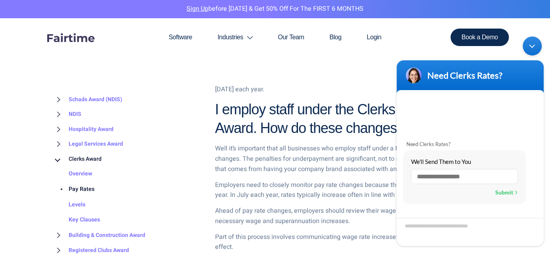  What do you see at coordinates (77, 159) in the screenshot?
I see `a: Clerks Award` at bounding box center [77, 159].